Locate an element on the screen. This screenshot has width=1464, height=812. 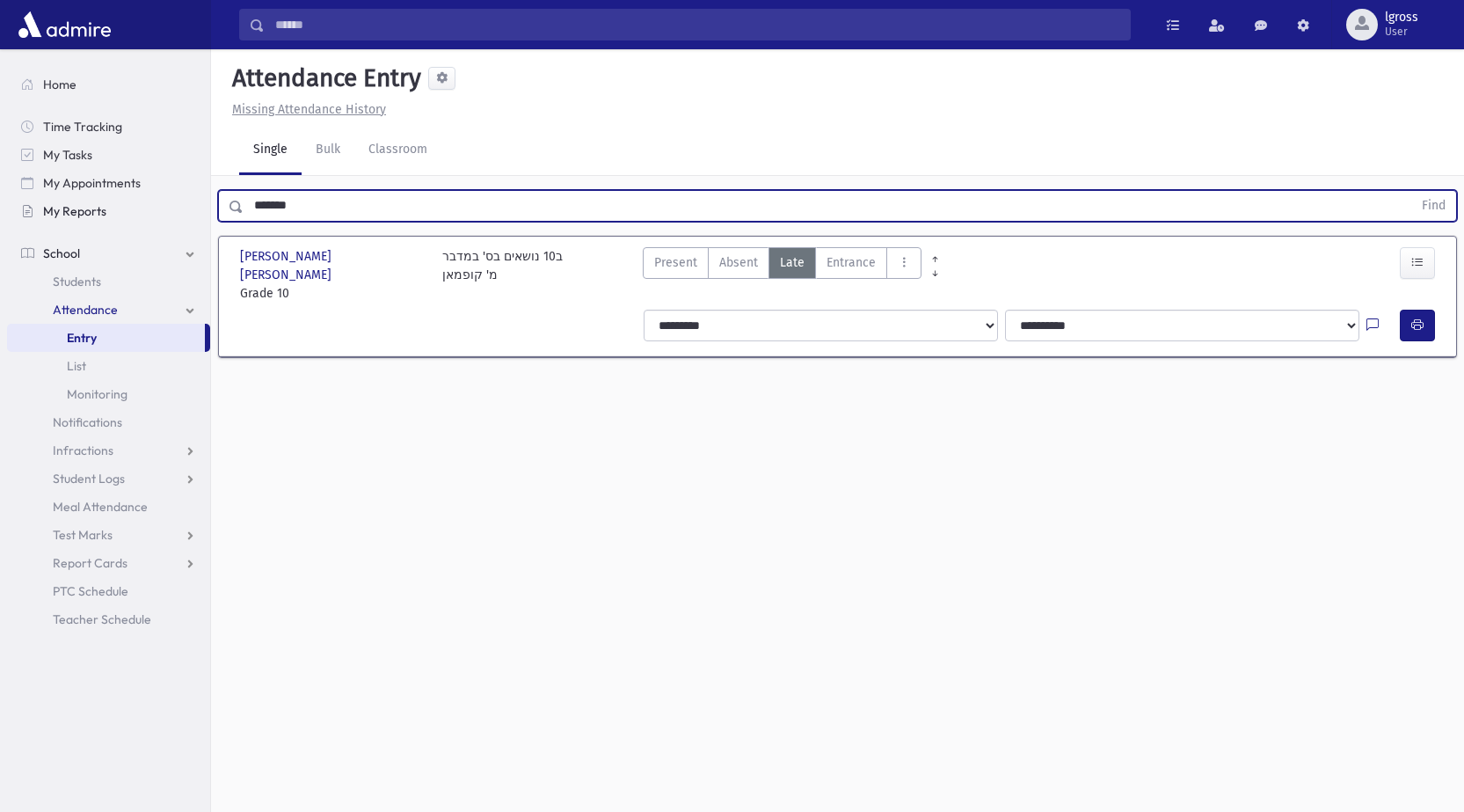
span: Student Logs is located at coordinates (89, 478).